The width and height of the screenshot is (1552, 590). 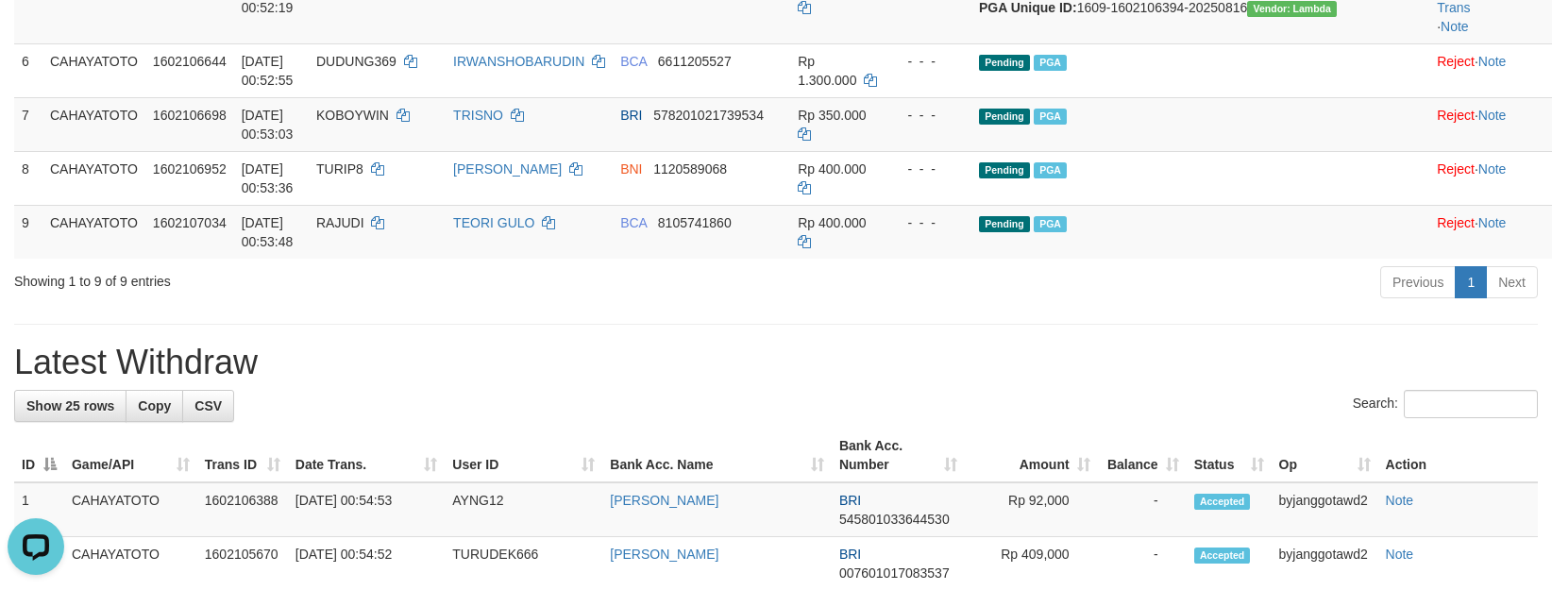 What do you see at coordinates (898, 455) in the screenshot?
I see `th: Bank Acc. Number: activate to sort column ascending` at bounding box center [898, 455].